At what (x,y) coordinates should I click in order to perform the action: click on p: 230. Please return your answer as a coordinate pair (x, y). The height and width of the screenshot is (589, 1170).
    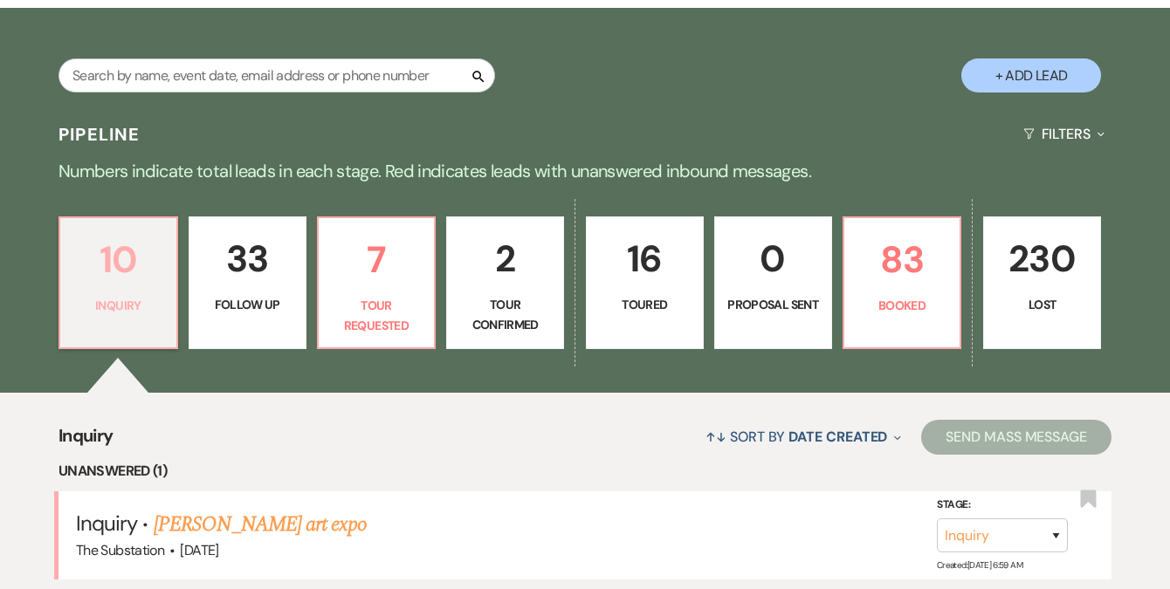
    Looking at the image, I should click on (1042, 258).